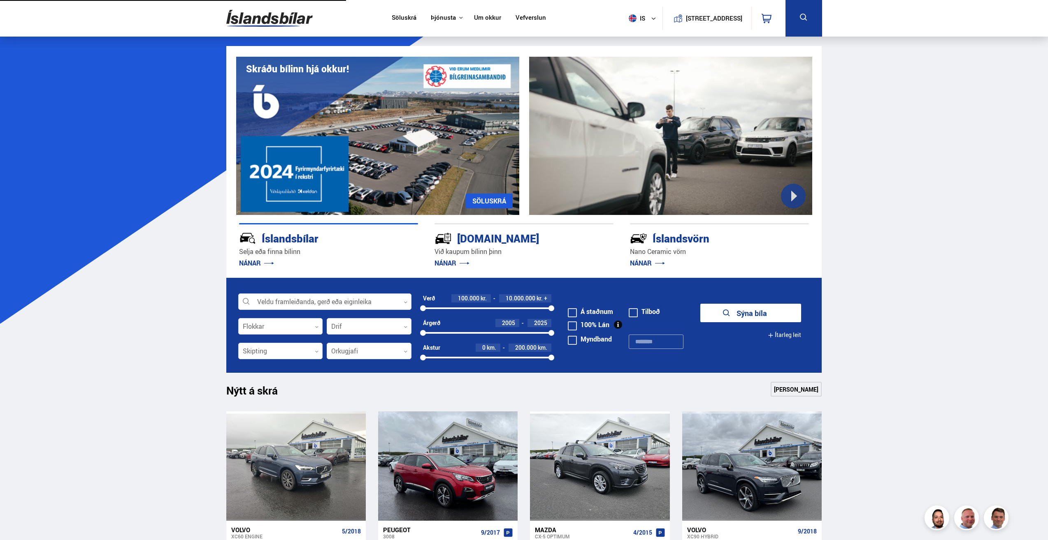 This screenshot has width=1048, height=540. What do you see at coordinates (487, 18) in the screenshot?
I see `a: Um okkur` at bounding box center [487, 18].